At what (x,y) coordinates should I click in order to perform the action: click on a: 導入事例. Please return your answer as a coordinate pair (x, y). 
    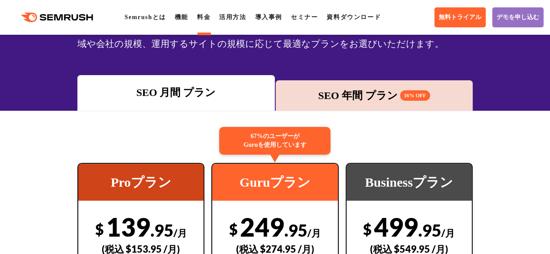
    Looking at the image, I should click on (268, 17).